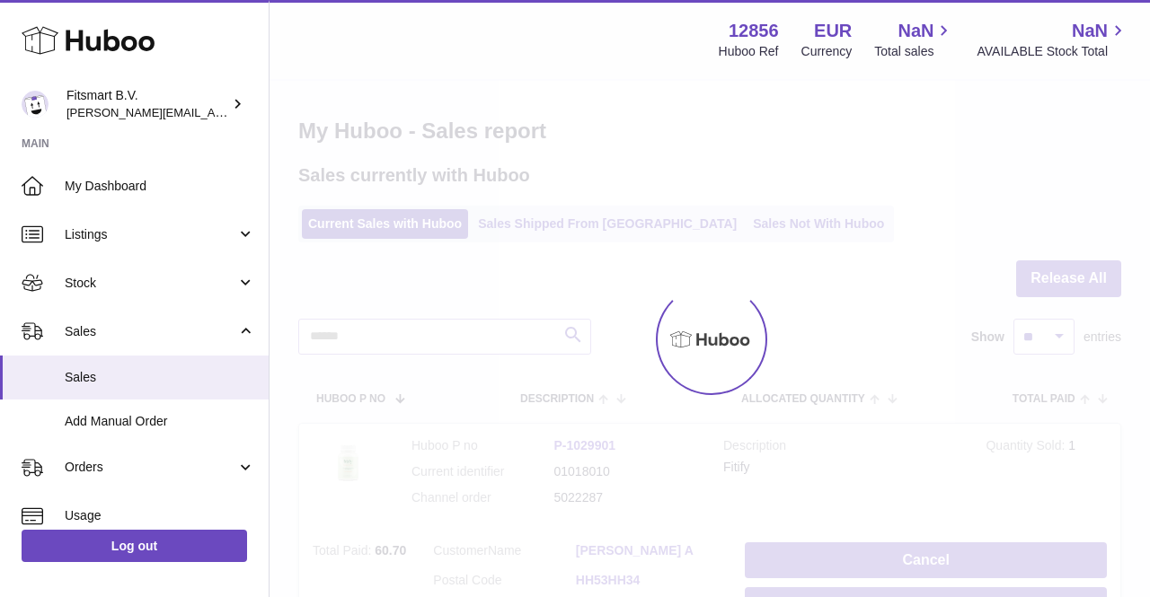 The image size is (1150, 597). Describe the element at coordinates (748, 51) in the screenshot. I see `div: Huboo Ref` at that location.